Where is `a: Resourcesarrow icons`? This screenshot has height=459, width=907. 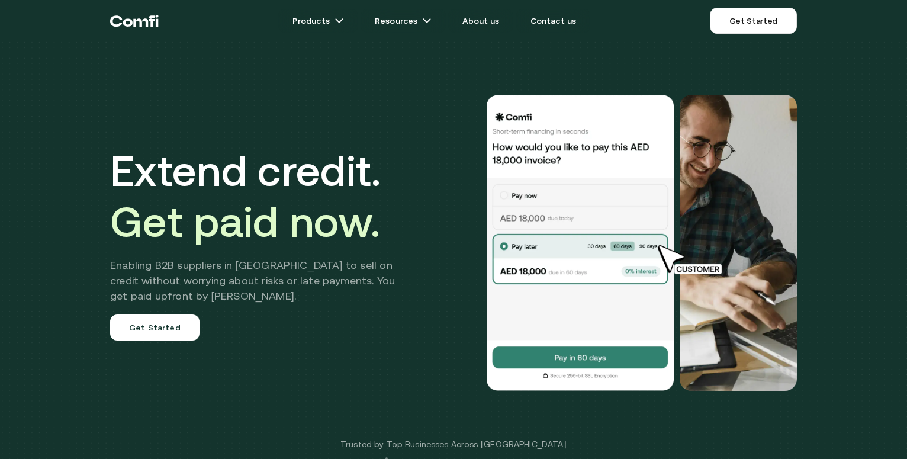 a: Resourcesarrow icons is located at coordinates (403, 21).